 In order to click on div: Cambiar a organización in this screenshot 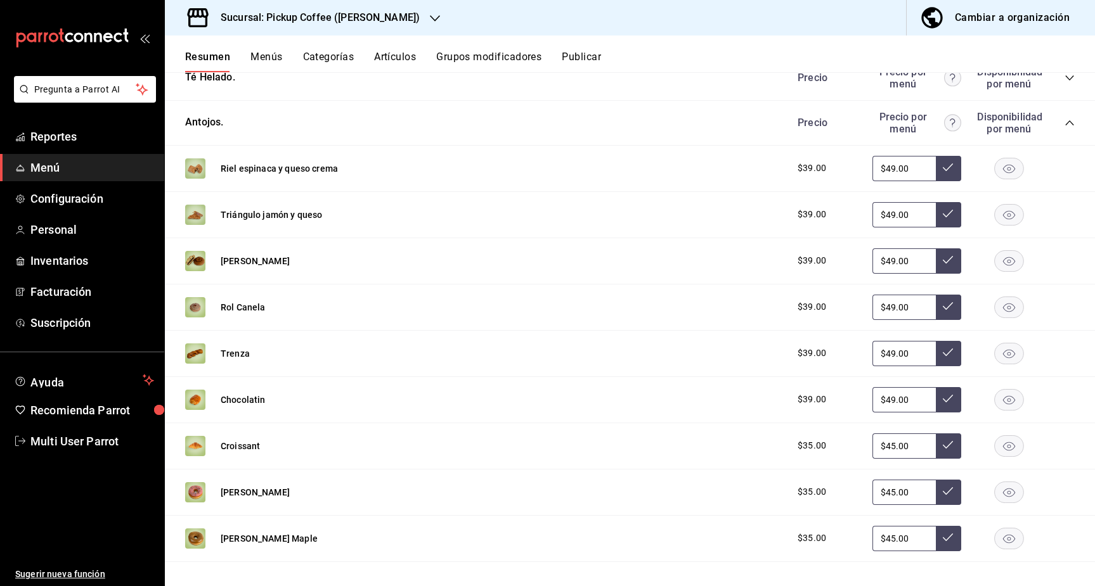, I will do `click(1012, 18)`.